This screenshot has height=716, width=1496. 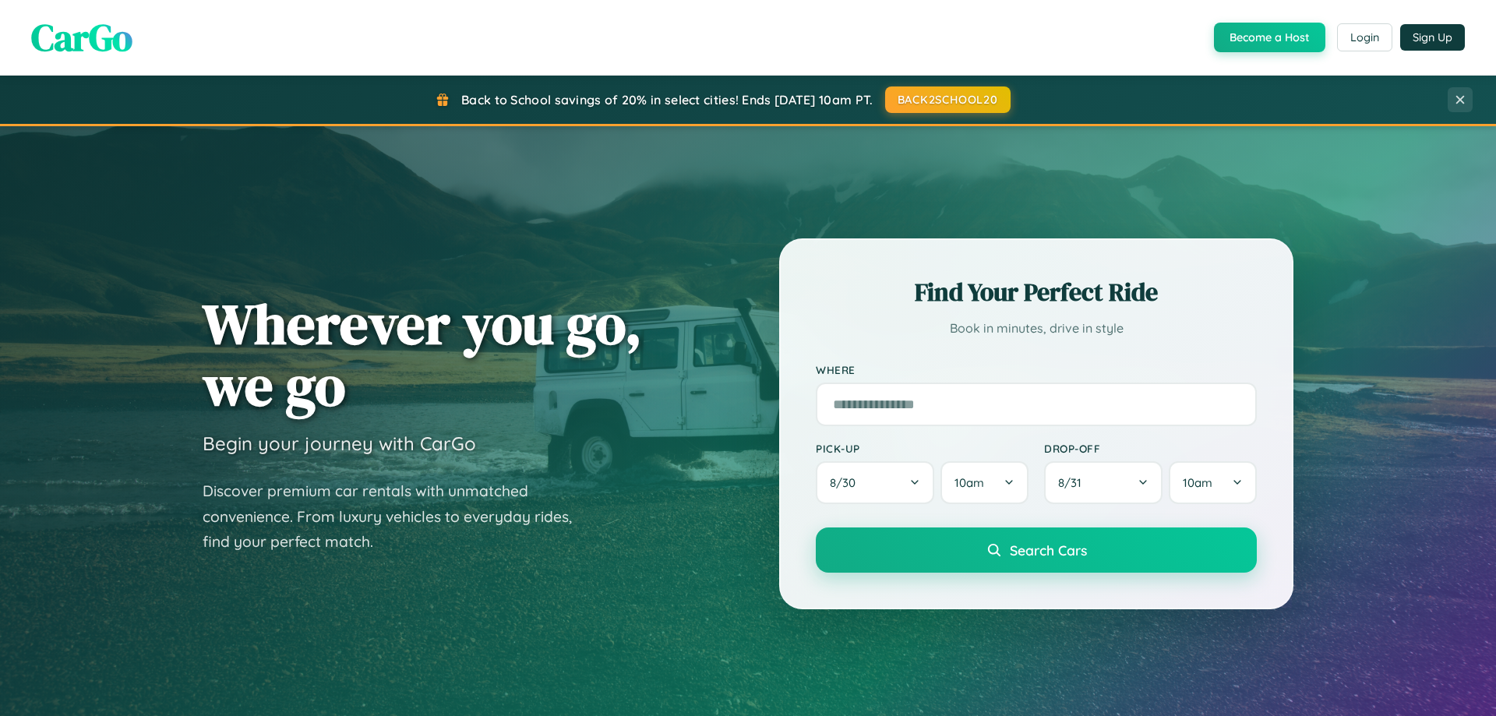 What do you see at coordinates (1150, 448) in the screenshot?
I see `label: Drop-off` at bounding box center [1150, 448].